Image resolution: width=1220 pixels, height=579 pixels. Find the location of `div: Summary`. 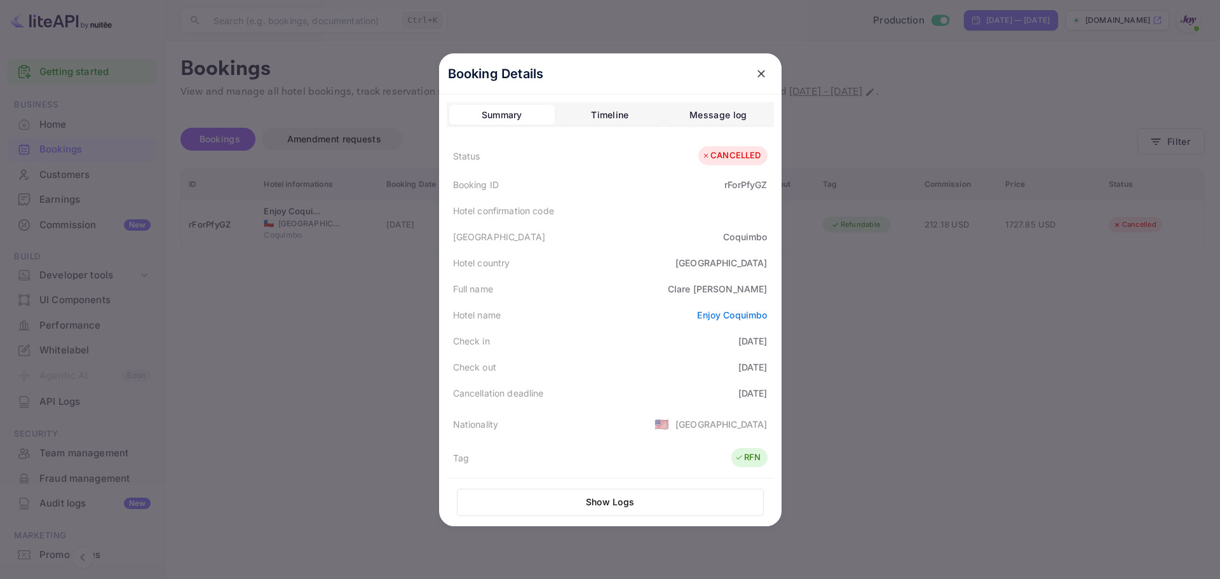

div: Summary is located at coordinates (502, 115).